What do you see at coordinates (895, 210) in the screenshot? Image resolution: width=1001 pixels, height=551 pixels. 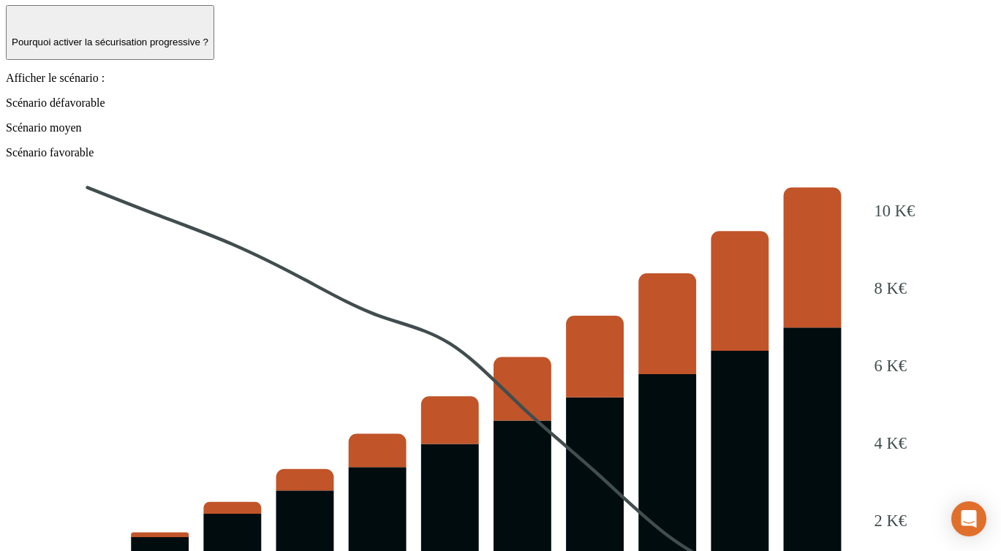 I see `tspan: 10 K€` at bounding box center [895, 210].